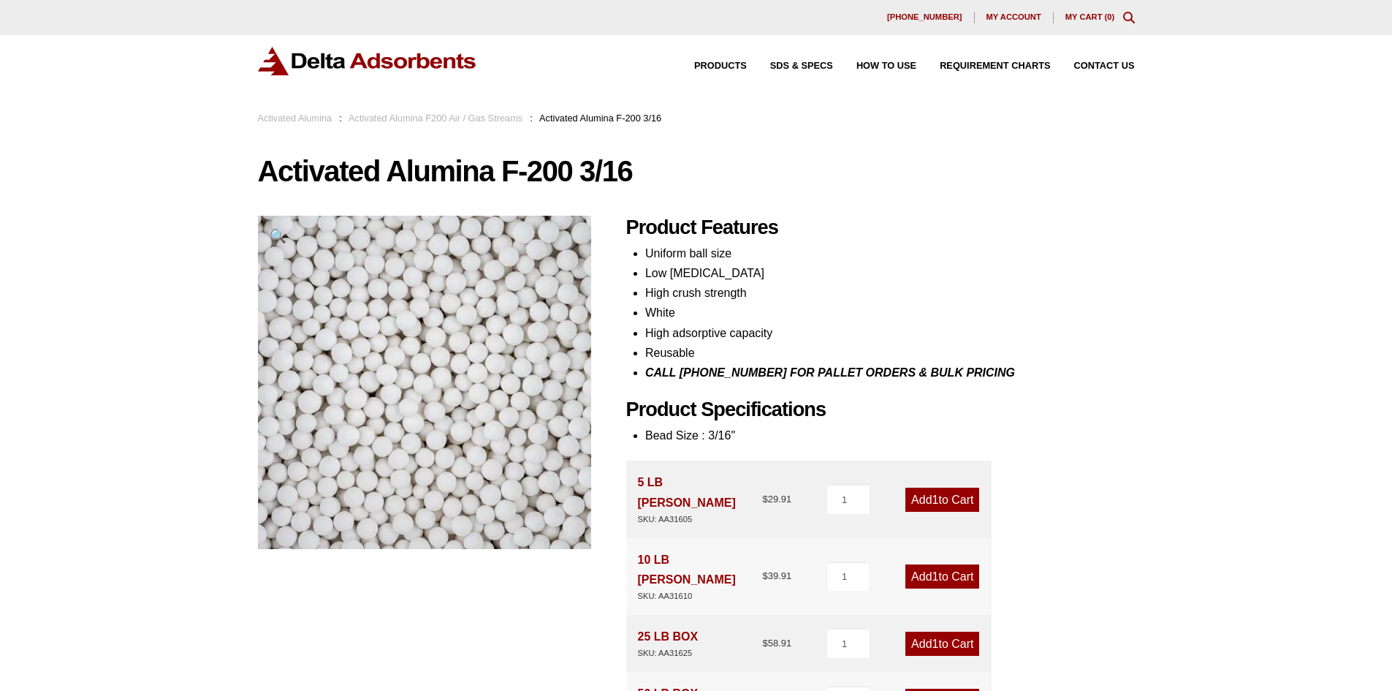 This screenshot has height=691, width=1392. Describe the element at coordinates (278, 235) in the screenshot. I see `a: View full-screen image gallery` at that location.